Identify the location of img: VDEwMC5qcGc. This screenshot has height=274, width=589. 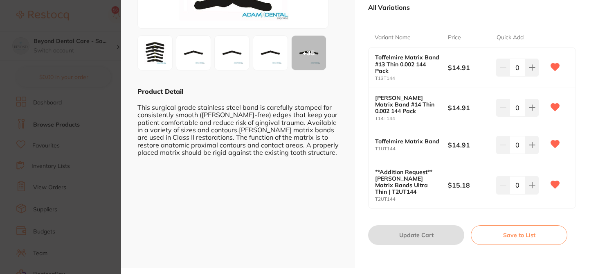
(270, 53).